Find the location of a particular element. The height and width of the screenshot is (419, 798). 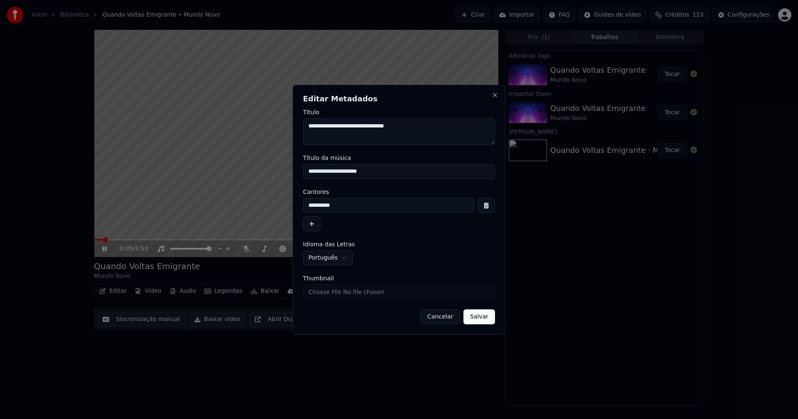

span: Thumbnail is located at coordinates (318, 278).